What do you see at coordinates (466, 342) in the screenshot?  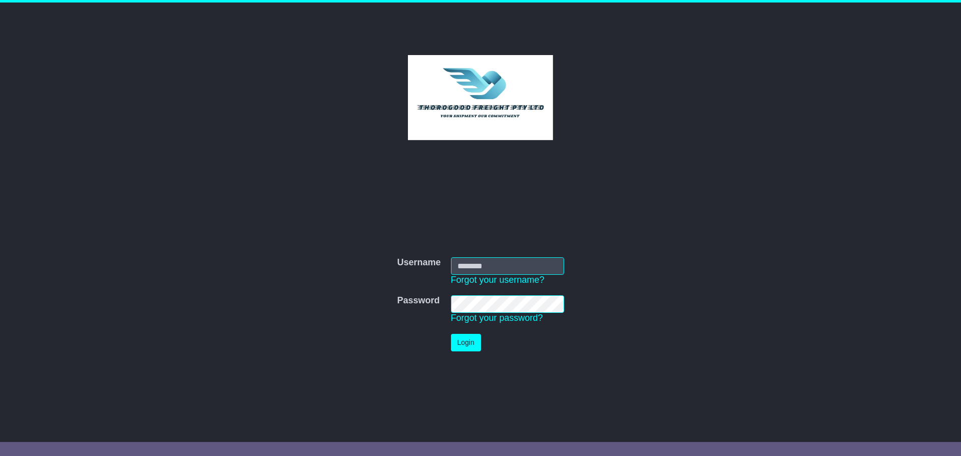 I see `button: Login` at bounding box center [466, 342].